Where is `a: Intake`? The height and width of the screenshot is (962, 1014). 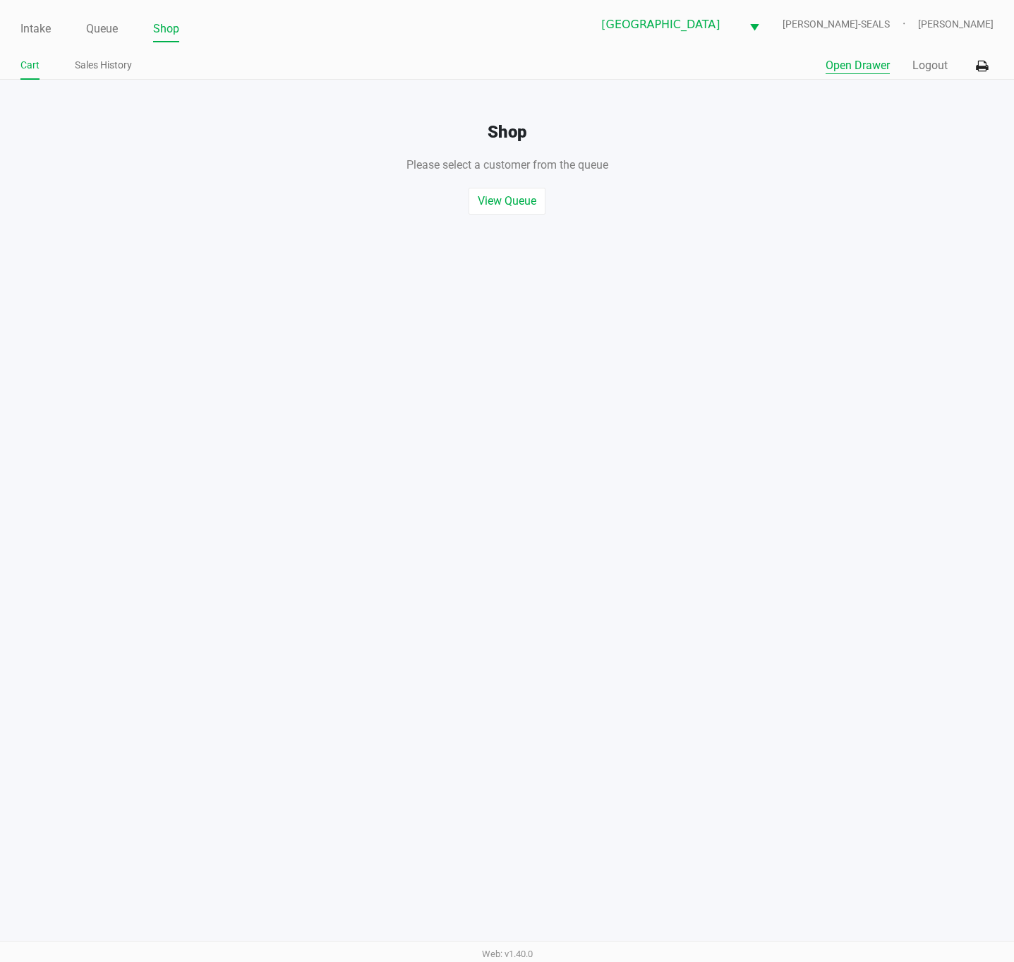 a: Intake is located at coordinates (35, 29).